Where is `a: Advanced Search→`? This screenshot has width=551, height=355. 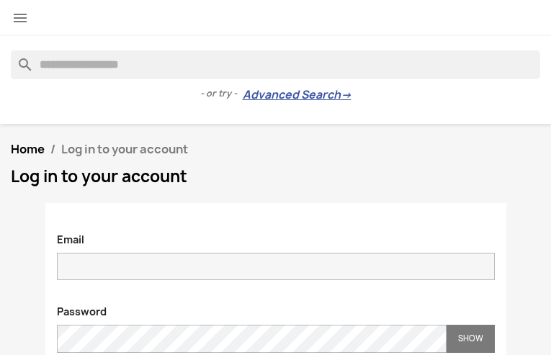 a: Advanced Search→ is located at coordinates (297, 95).